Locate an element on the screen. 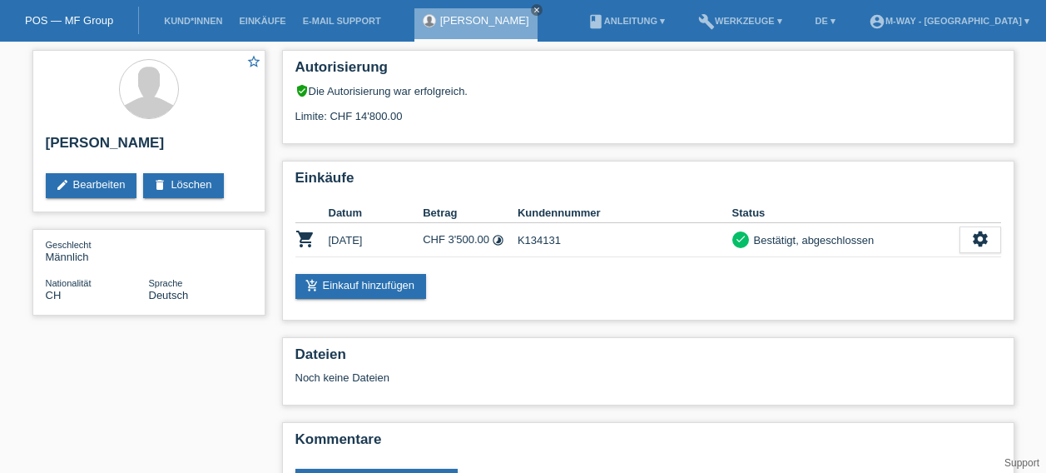 The width and height of the screenshot is (1046, 473). a: bookAnleitung ▾ is located at coordinates (626, 21).